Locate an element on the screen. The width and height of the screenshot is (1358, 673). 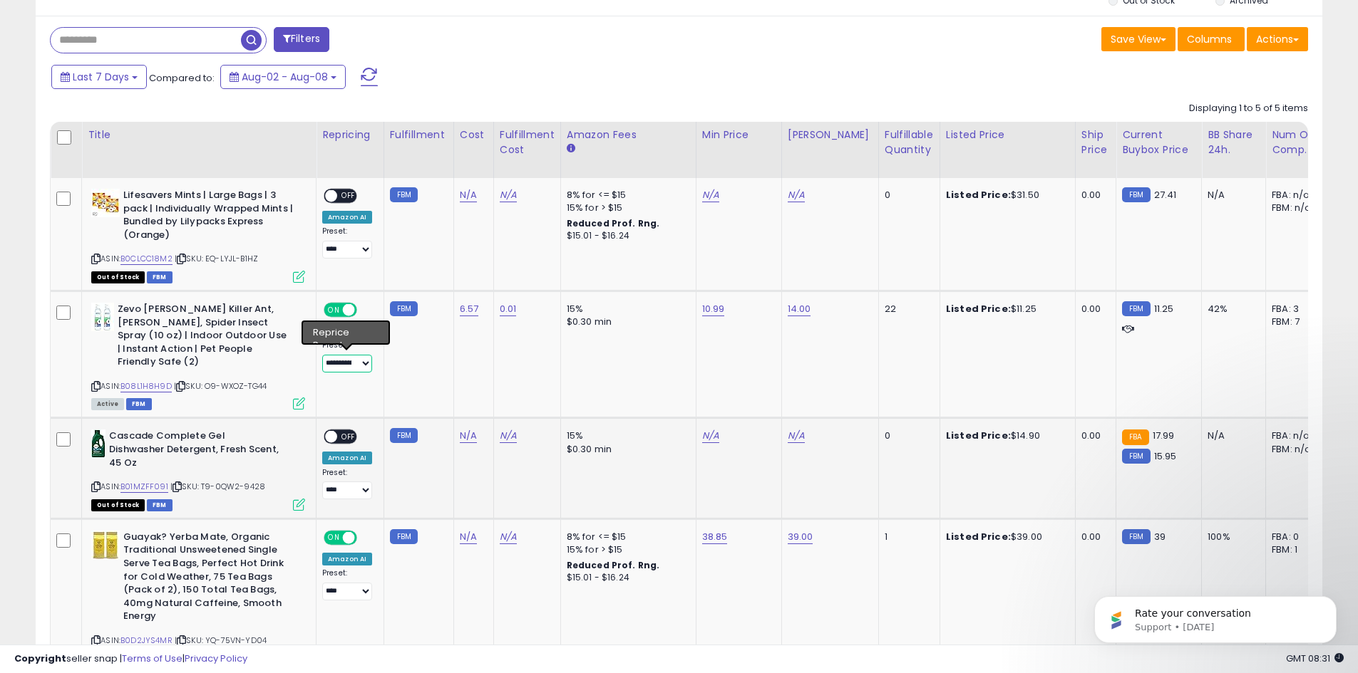
span: | SKU: EQ-LYJL-B1HZ is located at coordinates (216, 259).